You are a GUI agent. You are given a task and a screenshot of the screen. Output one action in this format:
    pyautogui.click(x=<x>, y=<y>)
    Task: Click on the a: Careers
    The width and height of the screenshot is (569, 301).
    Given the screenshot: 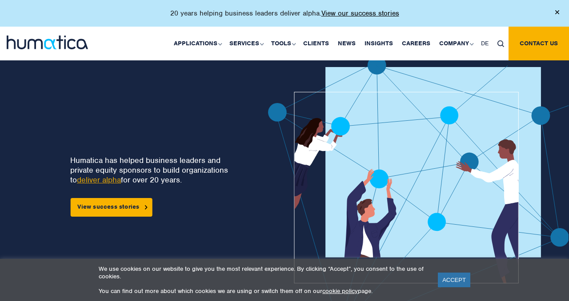 What is the action you would take?
    pyautogui.click(x=416, y=44)
    